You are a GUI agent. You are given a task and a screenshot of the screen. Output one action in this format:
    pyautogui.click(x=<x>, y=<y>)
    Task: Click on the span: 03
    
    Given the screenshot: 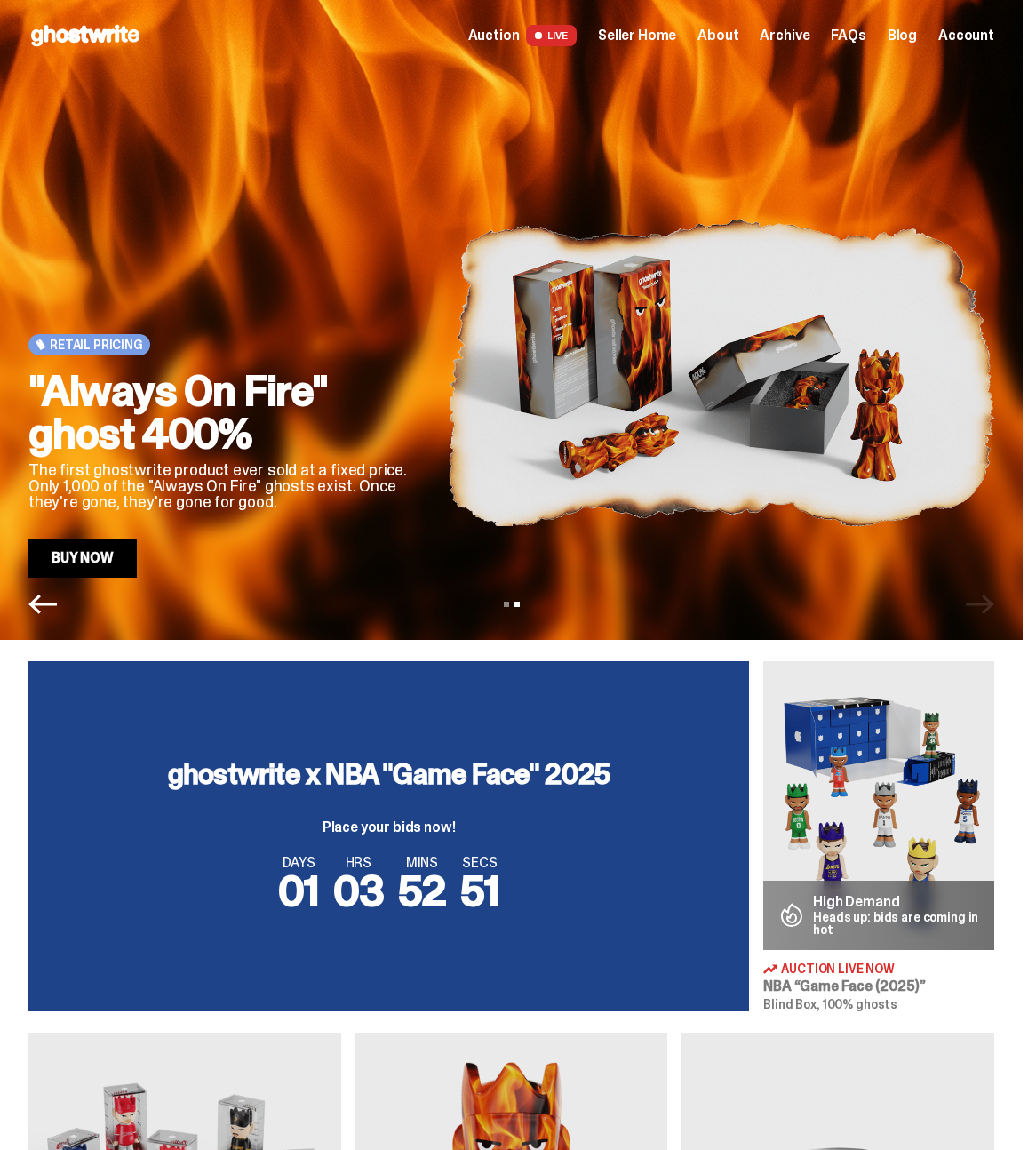 What is the action you would take?
    pyautogui.click(x=358, y=891)
    